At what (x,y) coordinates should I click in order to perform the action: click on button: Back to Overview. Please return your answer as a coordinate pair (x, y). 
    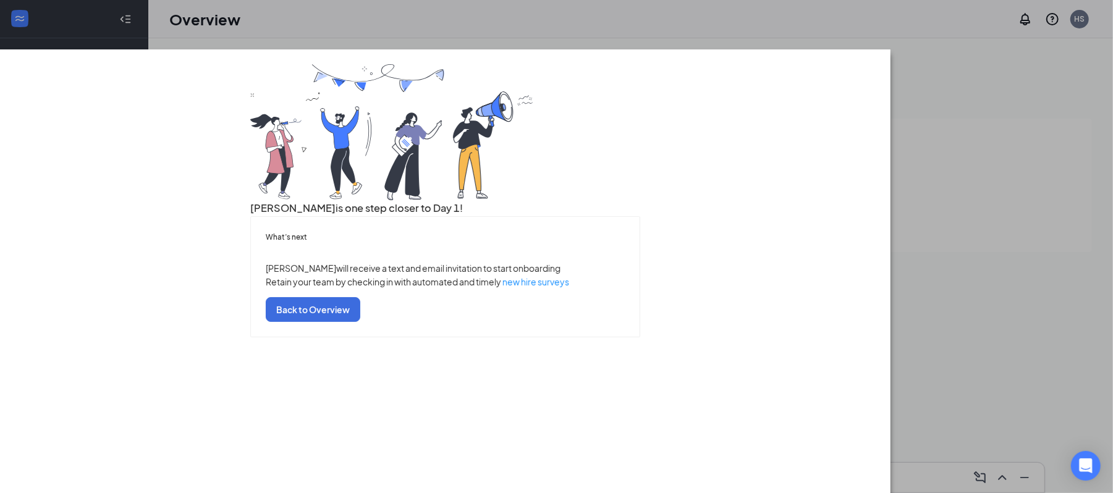
    Looking at the image, I should click on (313, 310).